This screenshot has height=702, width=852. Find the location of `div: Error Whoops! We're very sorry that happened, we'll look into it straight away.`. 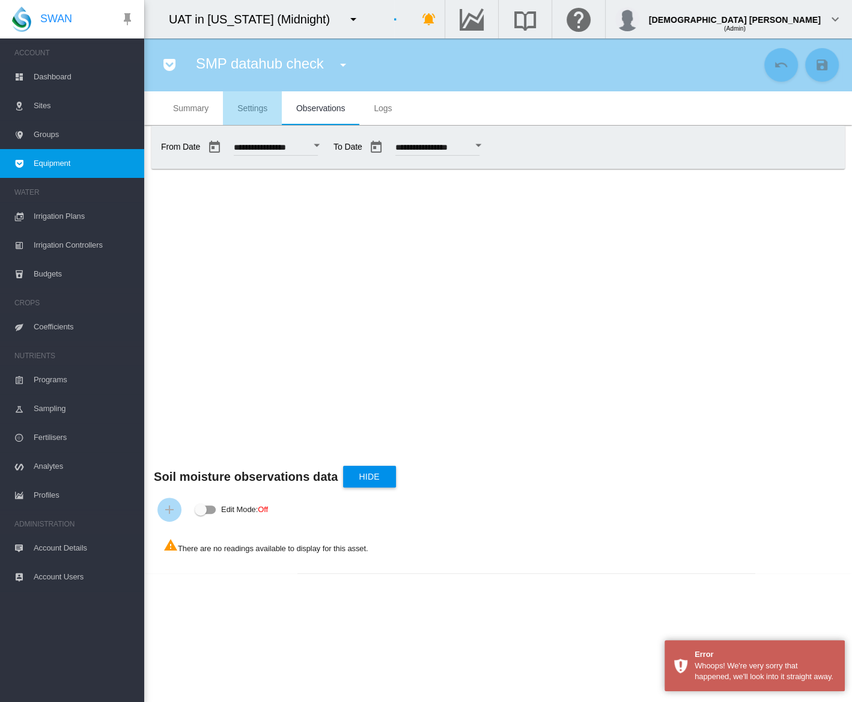

div: Error Whoops! We're very sorry that happened, we'll look into it straight away. is located at coordinates (755, 665).